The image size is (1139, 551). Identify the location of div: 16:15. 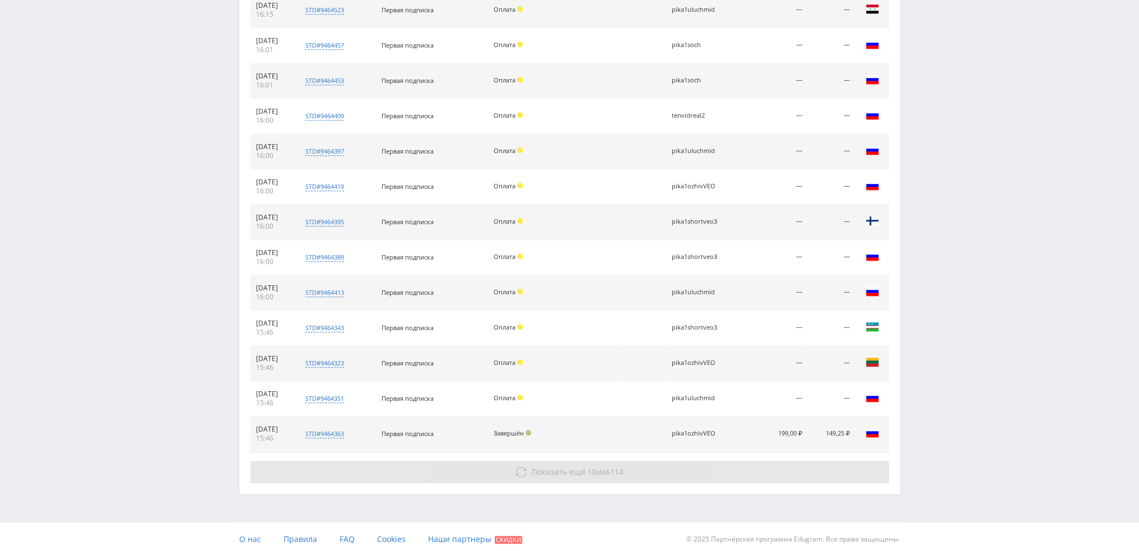
(273, 15).